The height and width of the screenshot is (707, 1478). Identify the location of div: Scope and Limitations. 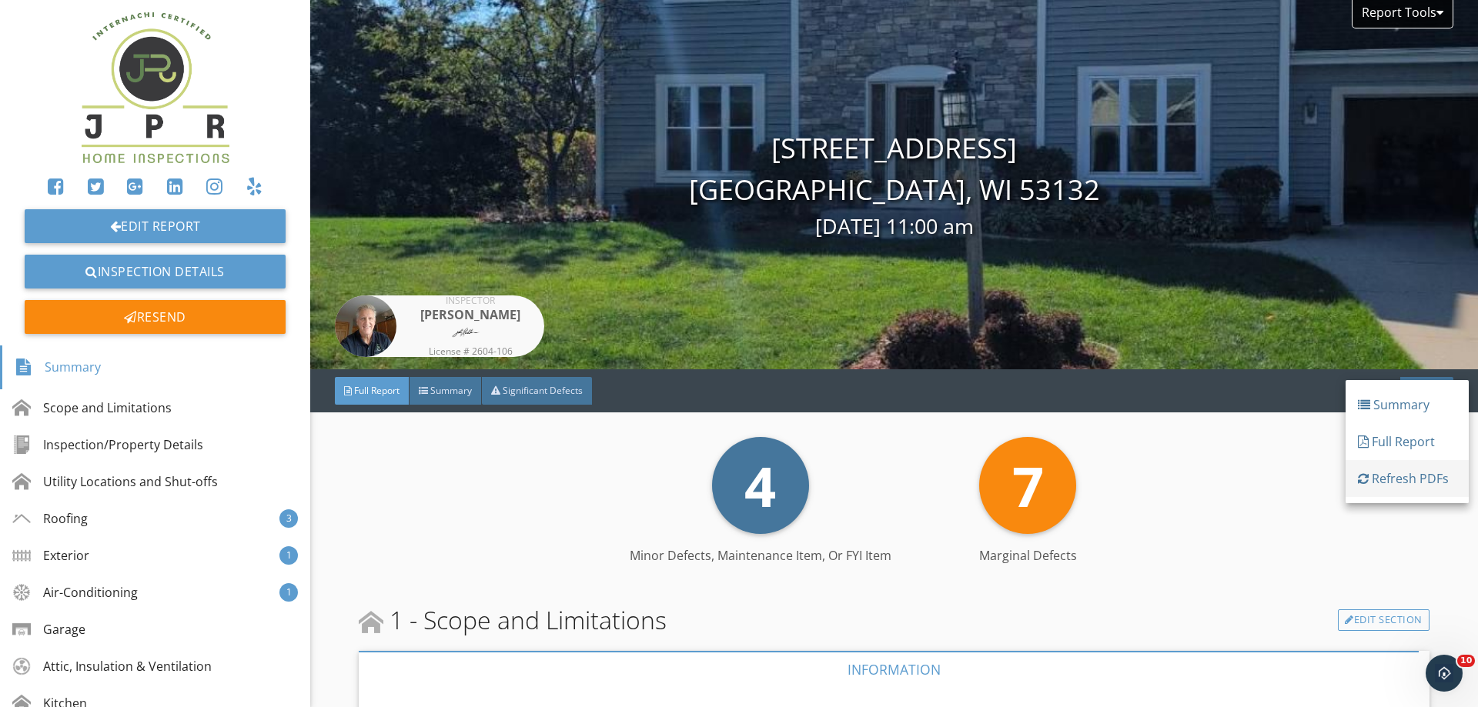
(92, 408).